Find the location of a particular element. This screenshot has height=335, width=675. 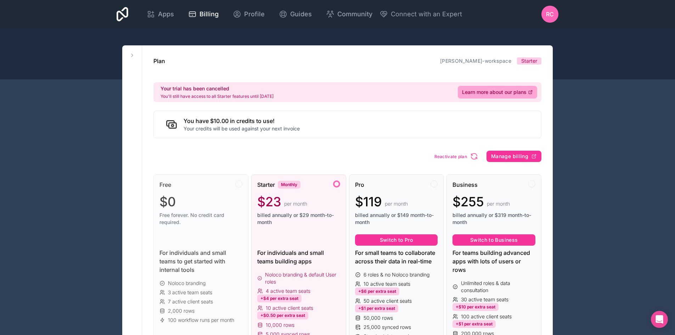

a: Profile is located at coordinates (249, 14).